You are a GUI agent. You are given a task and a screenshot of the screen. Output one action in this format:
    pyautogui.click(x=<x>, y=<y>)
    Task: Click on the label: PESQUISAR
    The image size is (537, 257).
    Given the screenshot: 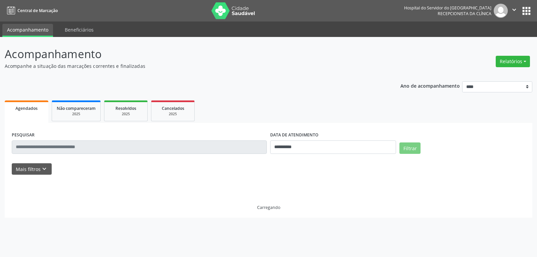 What is the action you would take?
    pyautogui.click(x=23, y=135)
    